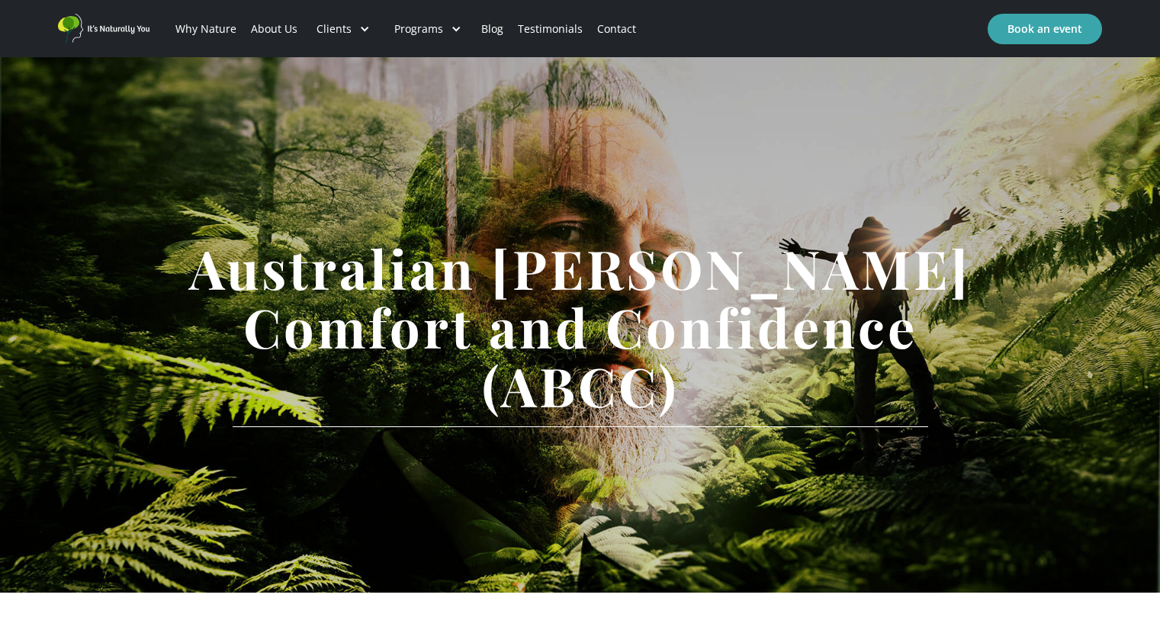 Image resolution: width=1160 pixels, height=630 pixels. Describe the element at coordinates (617, 29) in the screenshot. I see `a: Contact` at that location.